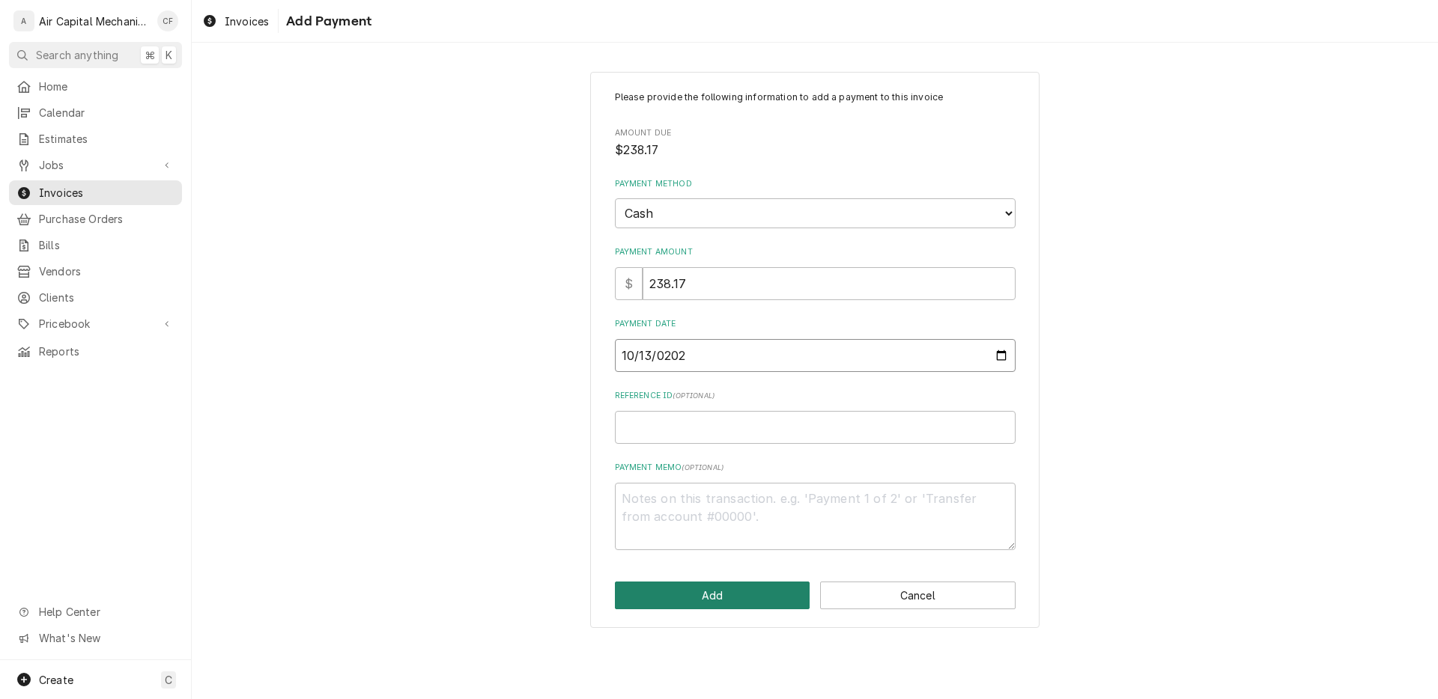  Describe the element at coordinates (106, 297) in the screenshot. I see `span: Clients` at that location.